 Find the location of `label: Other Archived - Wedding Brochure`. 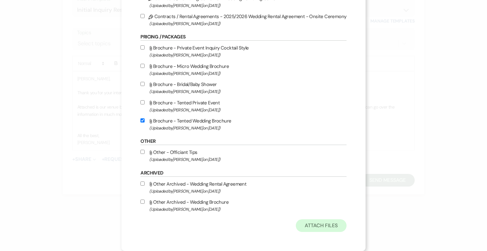

label: Other Archived - Wedding Brochure is located at coordinates (243, 205).